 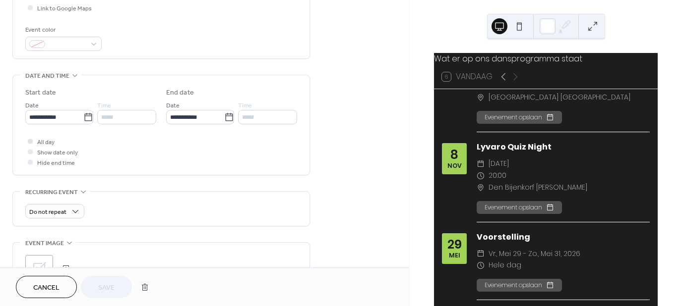 I want to click on div: End date, so click(x=180, y=93).